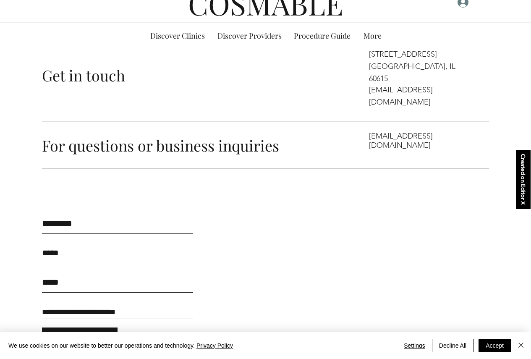 This screenshot has height=359, width=531. I want to click on svg: Created on Editor X, so click(524, 179).